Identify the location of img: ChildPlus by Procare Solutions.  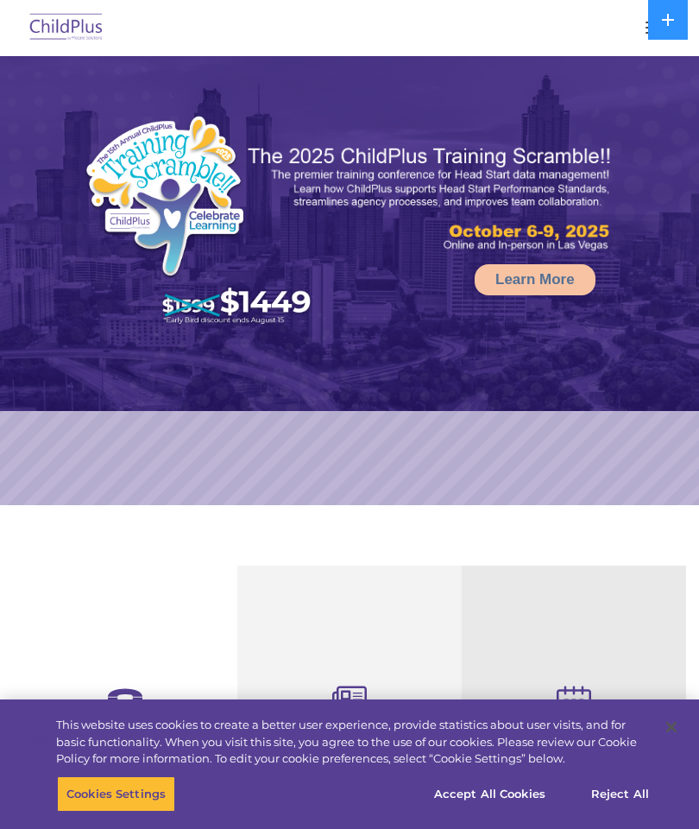
(66, 28).